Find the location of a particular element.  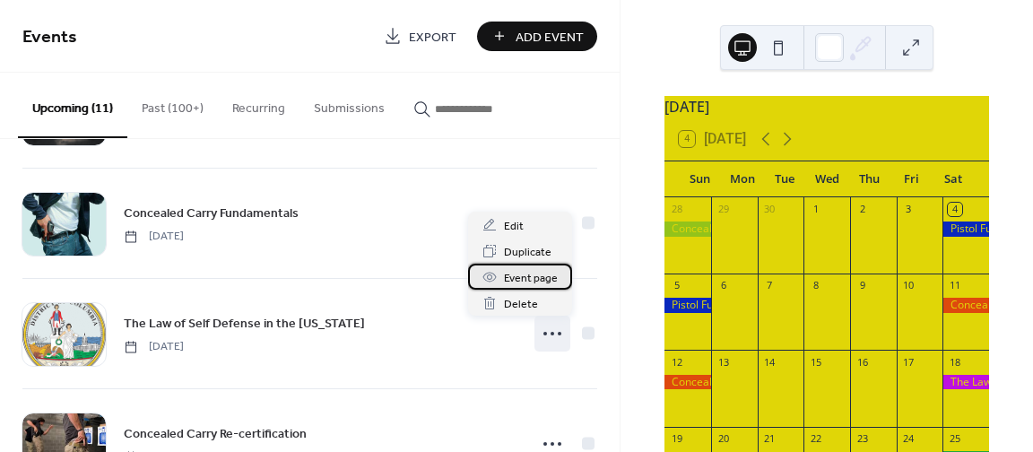

div: 13 is located at coordinates (723, 362).